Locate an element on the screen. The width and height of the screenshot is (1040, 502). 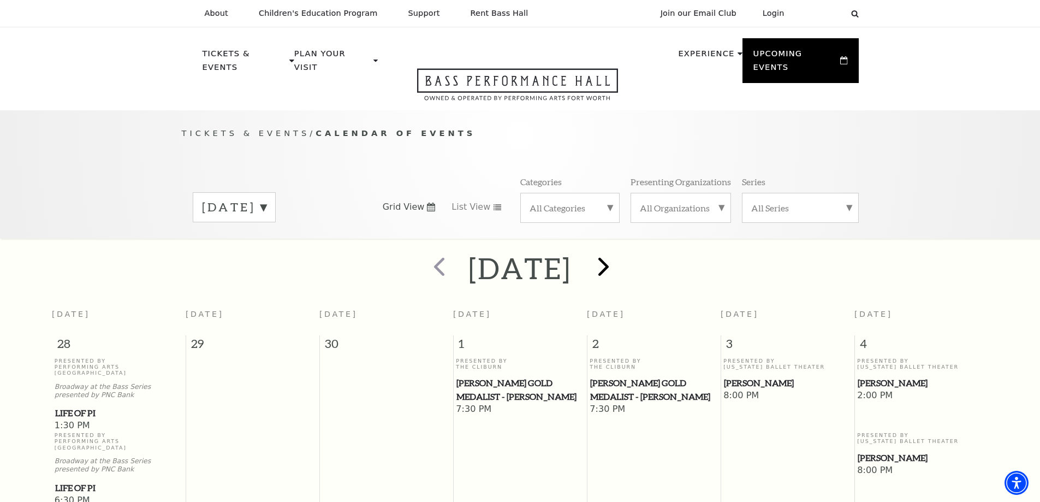
a: Open this option is located at coordinates (518, 89).